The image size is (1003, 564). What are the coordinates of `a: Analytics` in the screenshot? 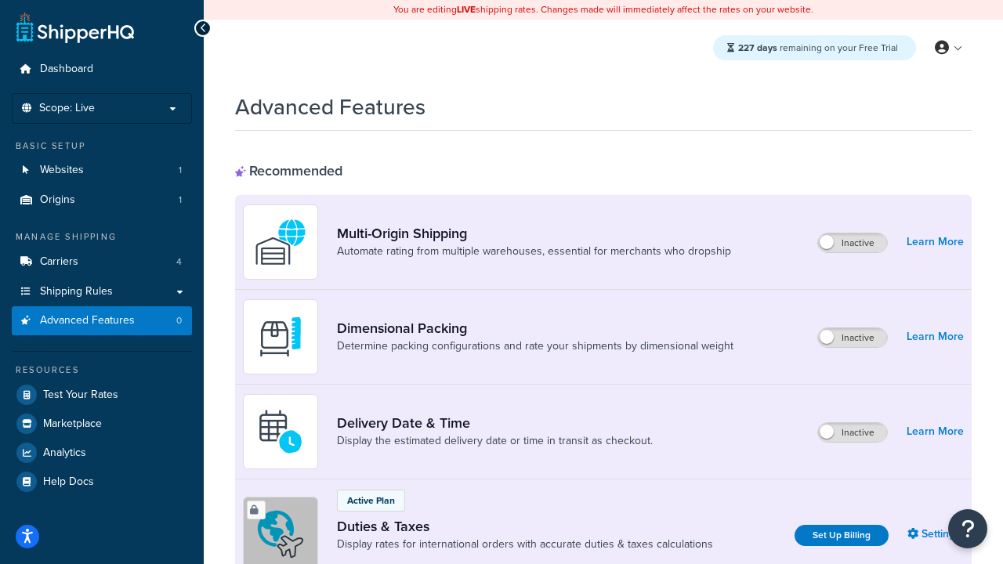 It's located at (102, 453).